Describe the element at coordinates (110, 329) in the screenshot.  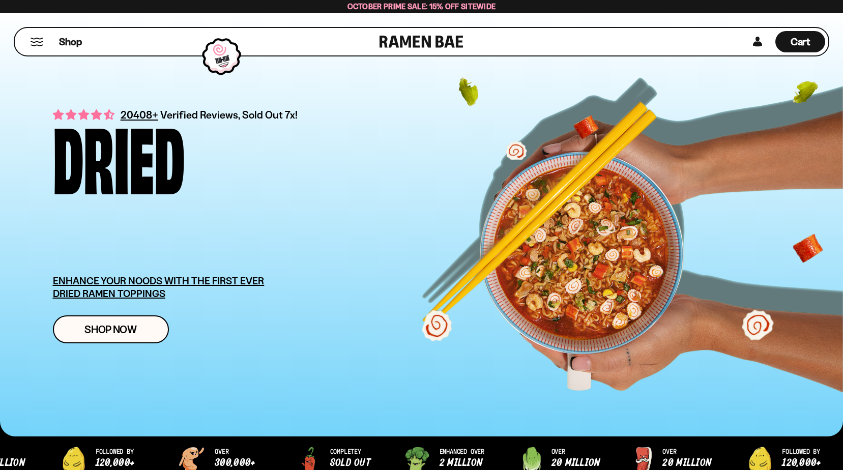
I see `span: Shop Now` at that location.